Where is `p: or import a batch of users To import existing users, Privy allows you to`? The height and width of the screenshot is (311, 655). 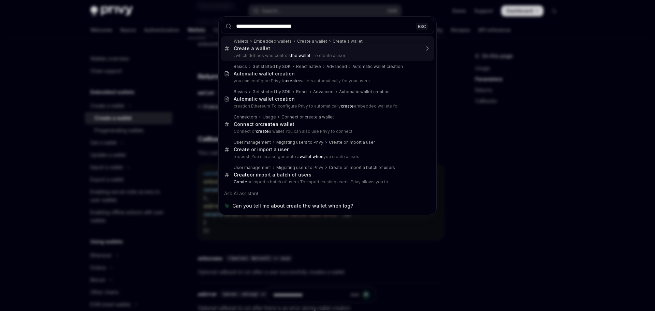
p: or import a batch of users To import existing users, Privy allows you to is located at coordinates (327, 182).